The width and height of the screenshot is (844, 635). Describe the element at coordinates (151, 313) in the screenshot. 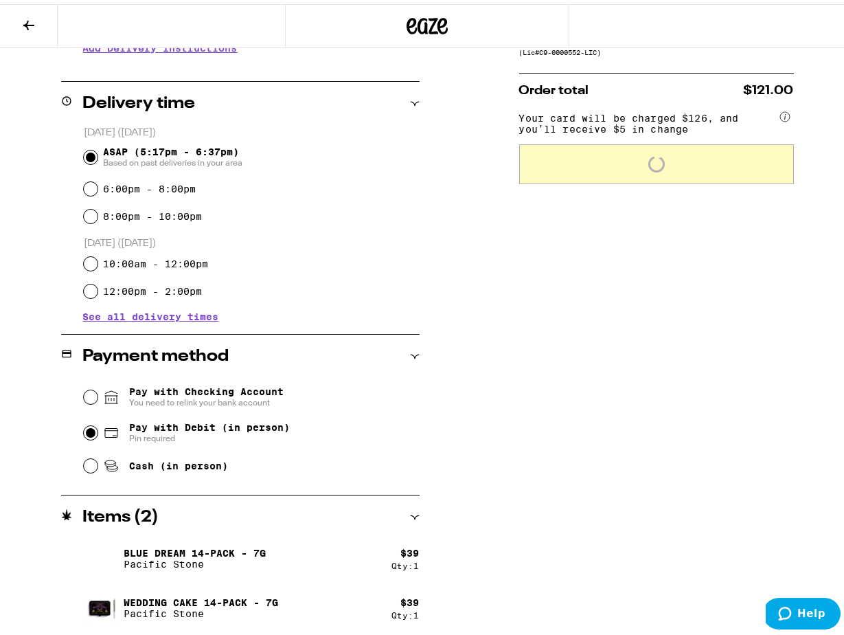

I see `button: See all delivery times` at that location.